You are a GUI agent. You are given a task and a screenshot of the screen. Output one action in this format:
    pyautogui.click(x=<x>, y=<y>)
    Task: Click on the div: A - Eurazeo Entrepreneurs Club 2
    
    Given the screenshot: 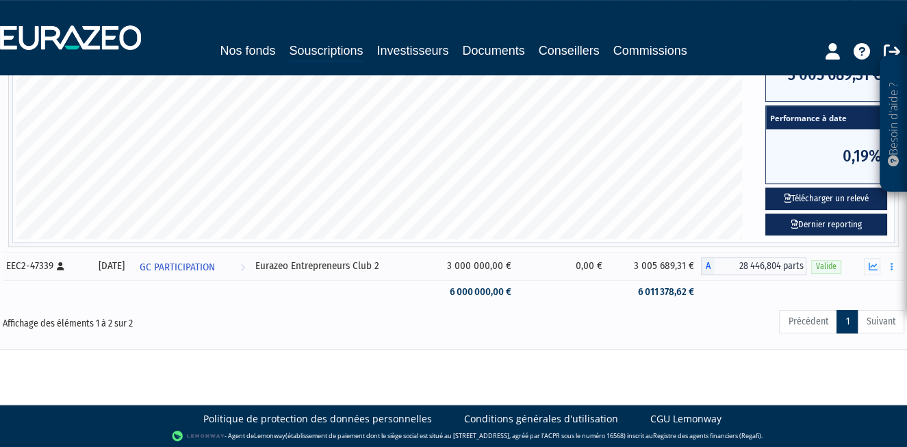 What is the action you would take?
    pyautogui.click(x=754, y=266)
    